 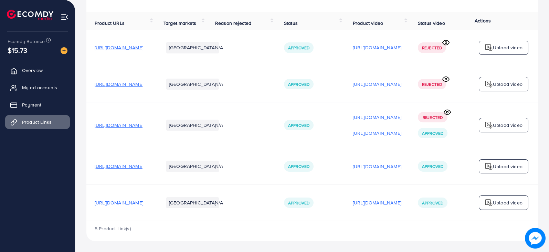 I want to click on span: Status video, so click(x=431, y=23).